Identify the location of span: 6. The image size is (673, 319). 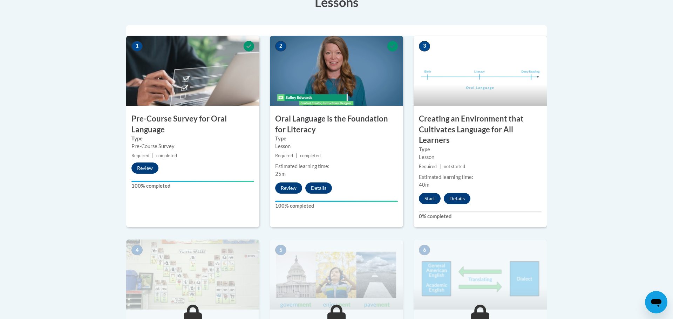
(425, 250).